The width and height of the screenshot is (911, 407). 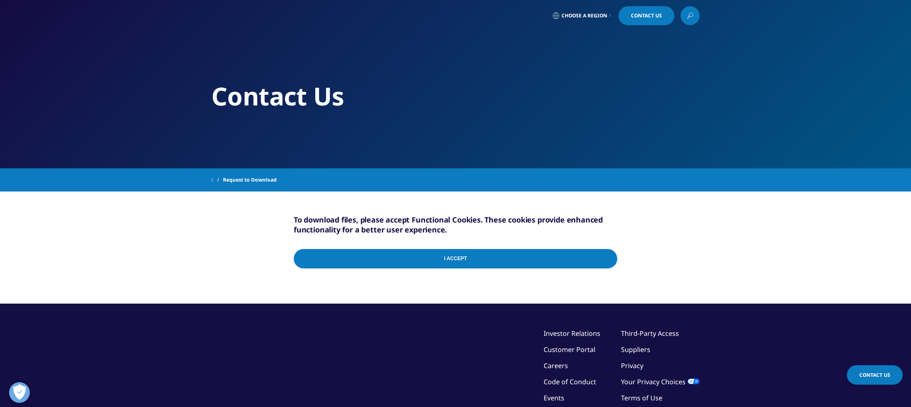 I want to click on a: Code of Conduct, so click(x=570, y=382).